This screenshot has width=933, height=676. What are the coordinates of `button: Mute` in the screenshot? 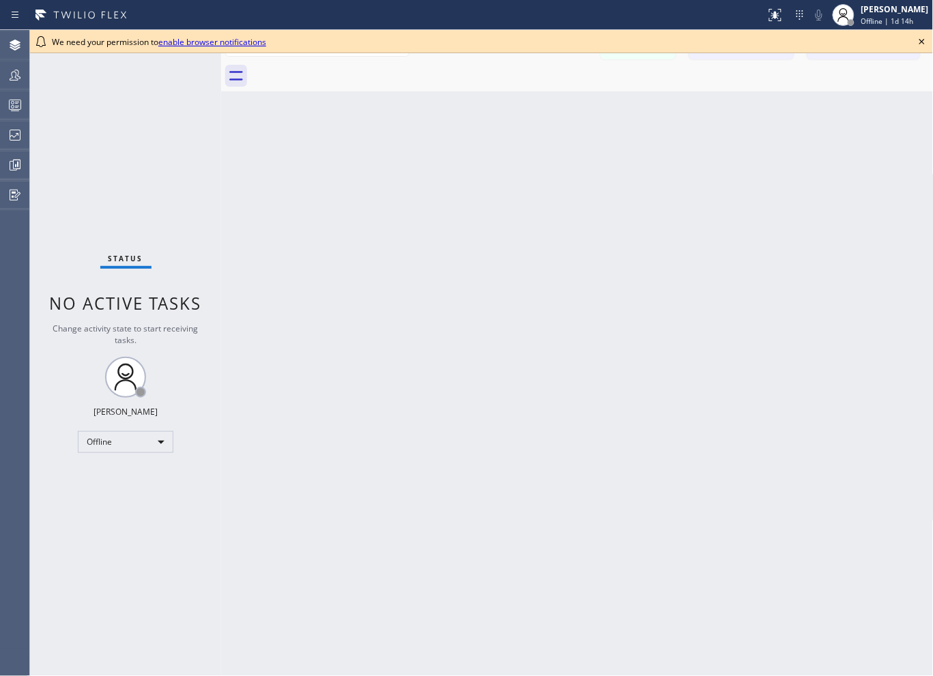 It's located at (819, 15).